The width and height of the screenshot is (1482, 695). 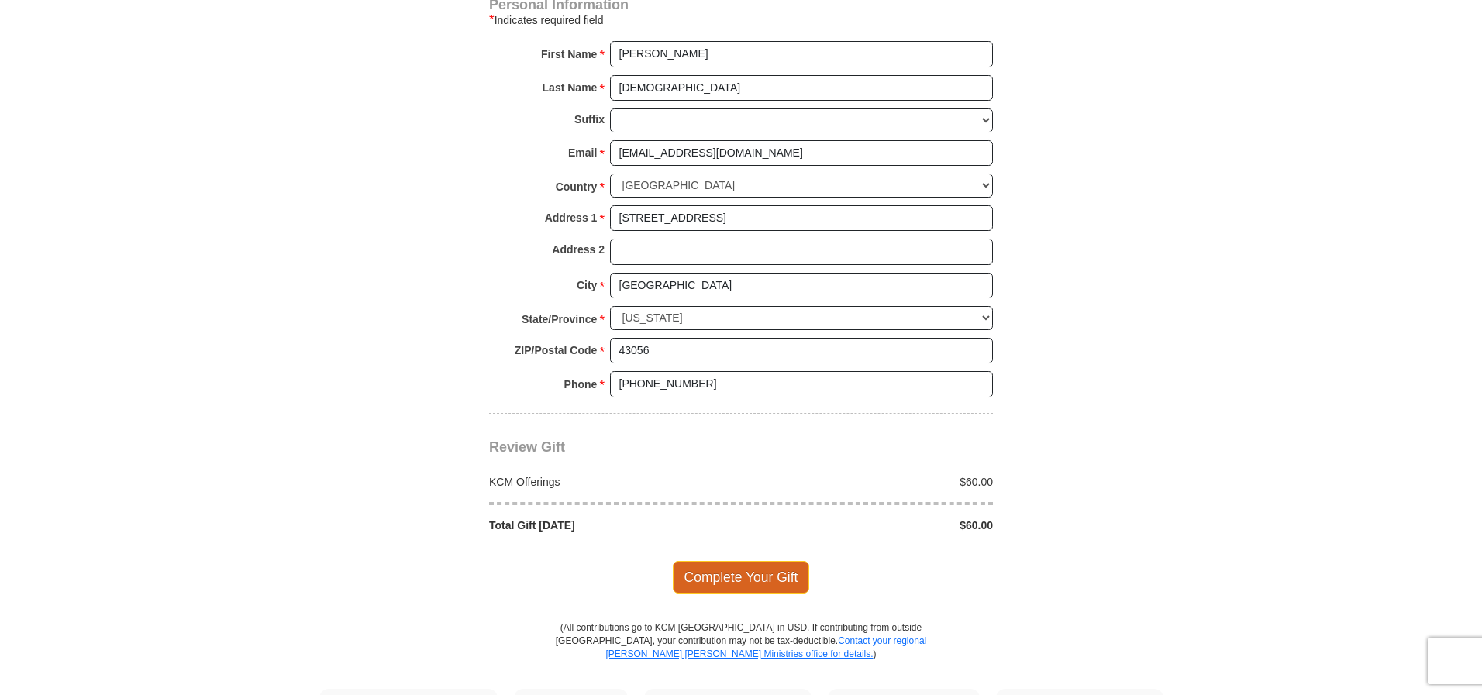 I want to click on strong: First Name, so click(x=569, y=54).